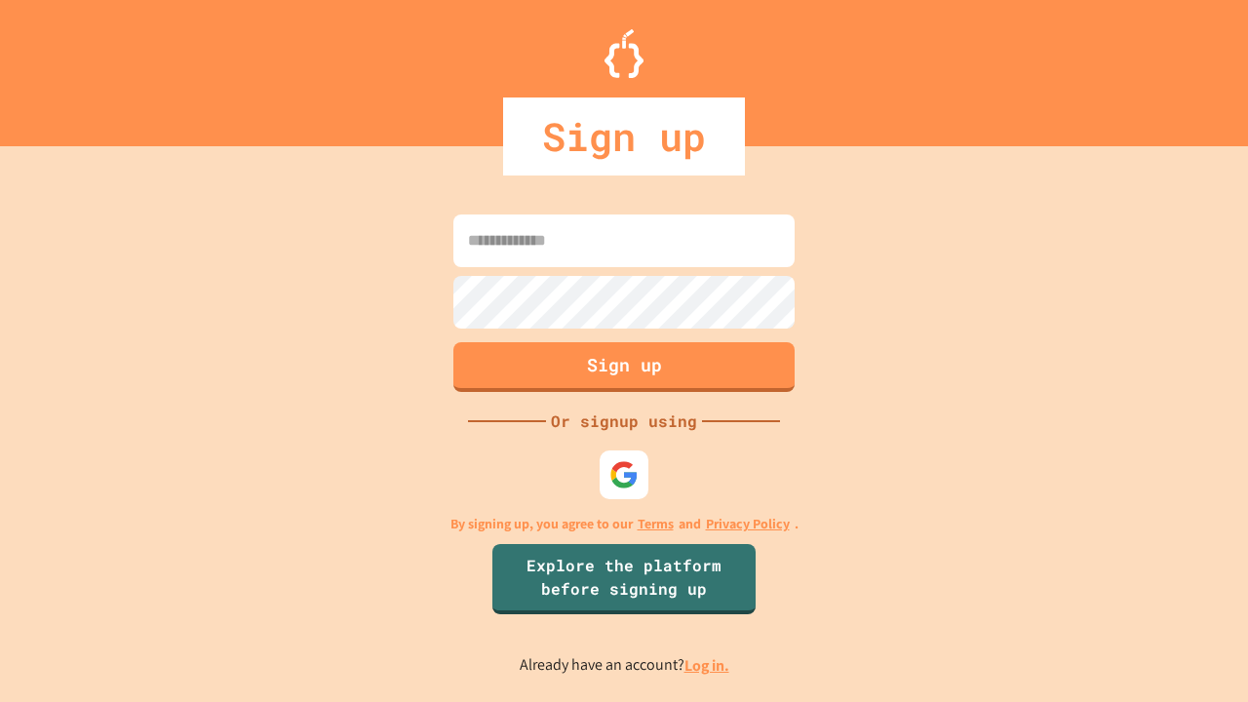 Image resolution: width=1248 pixels, height=702 pixels. I want to click on img: Logo.svg, so click(624, 54).